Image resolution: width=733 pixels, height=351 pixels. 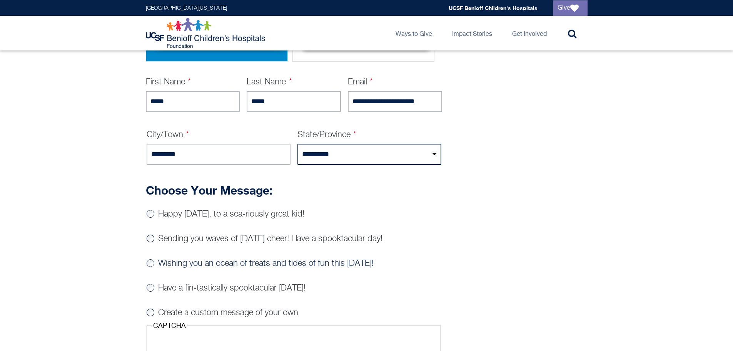 What do you see at coordinates (228, 312) in the screenshot?
I see `label: Create a custom message of your own` at bounding box center [228, 312].